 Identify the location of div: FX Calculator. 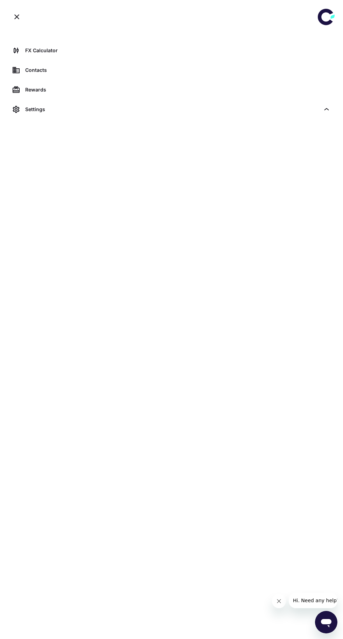
(178, 50).